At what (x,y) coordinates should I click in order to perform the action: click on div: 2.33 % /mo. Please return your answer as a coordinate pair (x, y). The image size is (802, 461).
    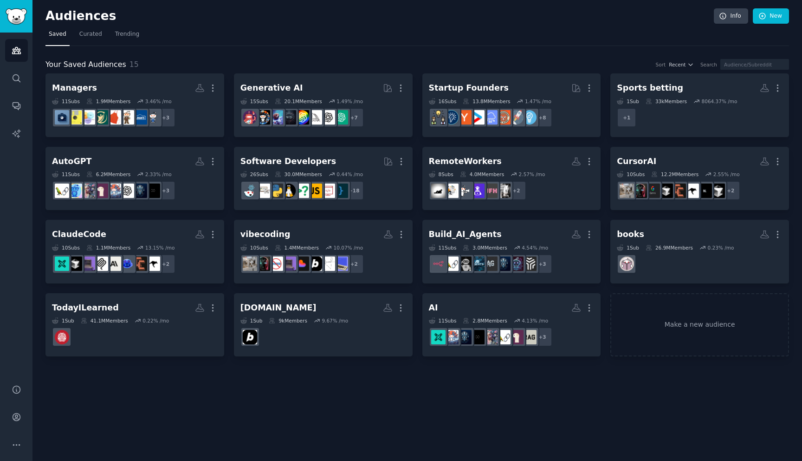
    Looking at the image, I should click on (158, 174).